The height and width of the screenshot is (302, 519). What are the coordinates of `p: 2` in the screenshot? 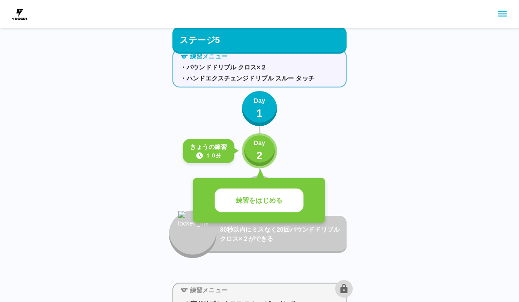 It's located at (260, 156).